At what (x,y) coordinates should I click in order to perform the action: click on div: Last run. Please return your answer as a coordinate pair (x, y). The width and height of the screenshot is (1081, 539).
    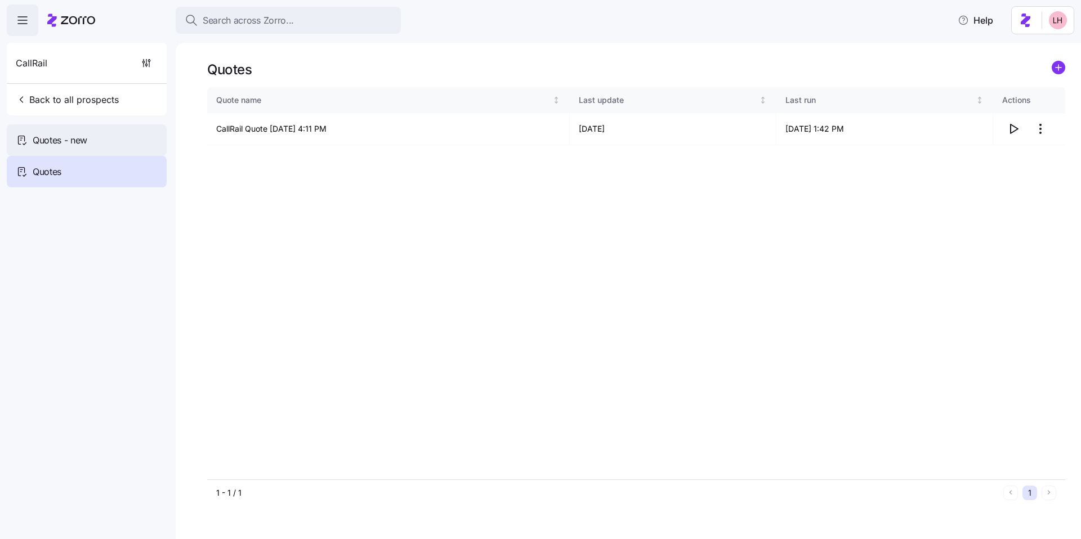
    Looking at the image, I should click on (880, 100).